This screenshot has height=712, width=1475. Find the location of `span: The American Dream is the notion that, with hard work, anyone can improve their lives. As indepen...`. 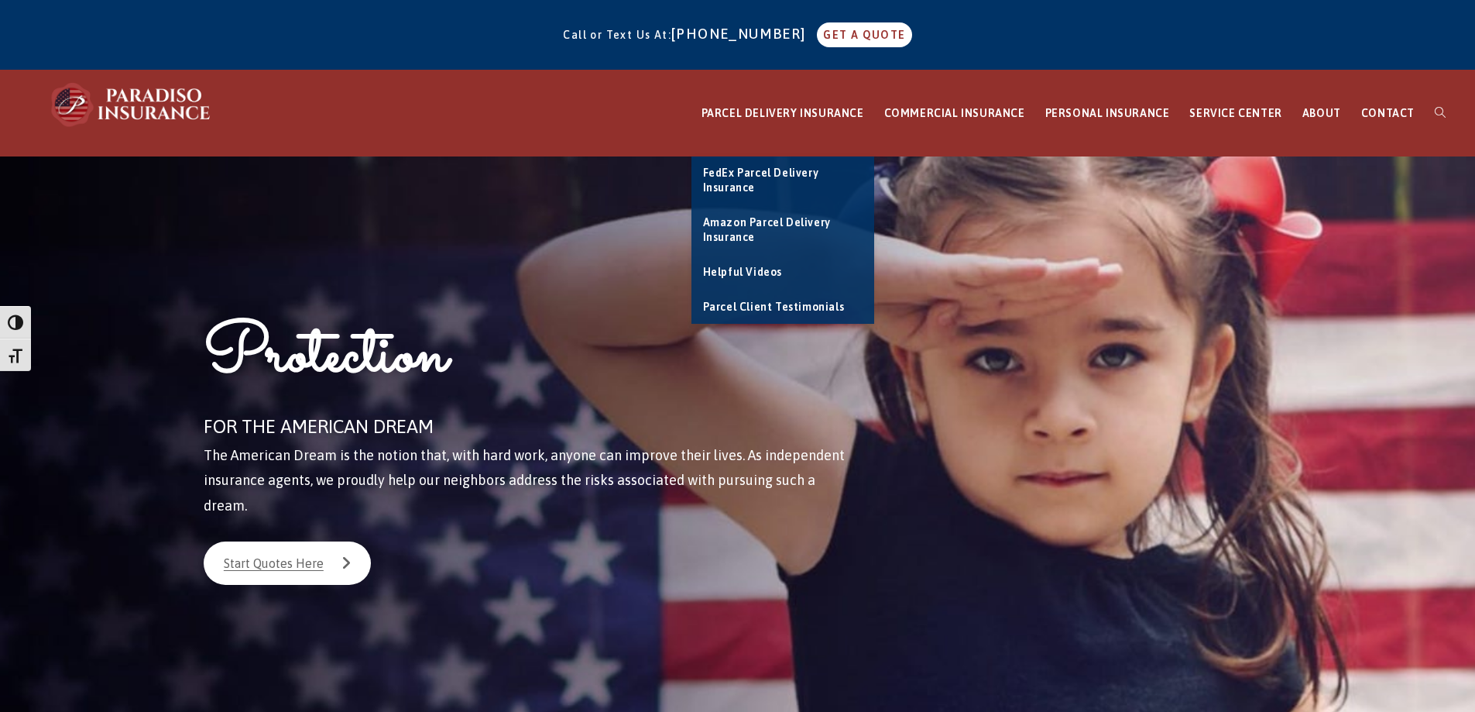

span: The American Dream is the notion that, with hard work, anyone can improve their lives. As indepen... is located at coordinates (524, 480).